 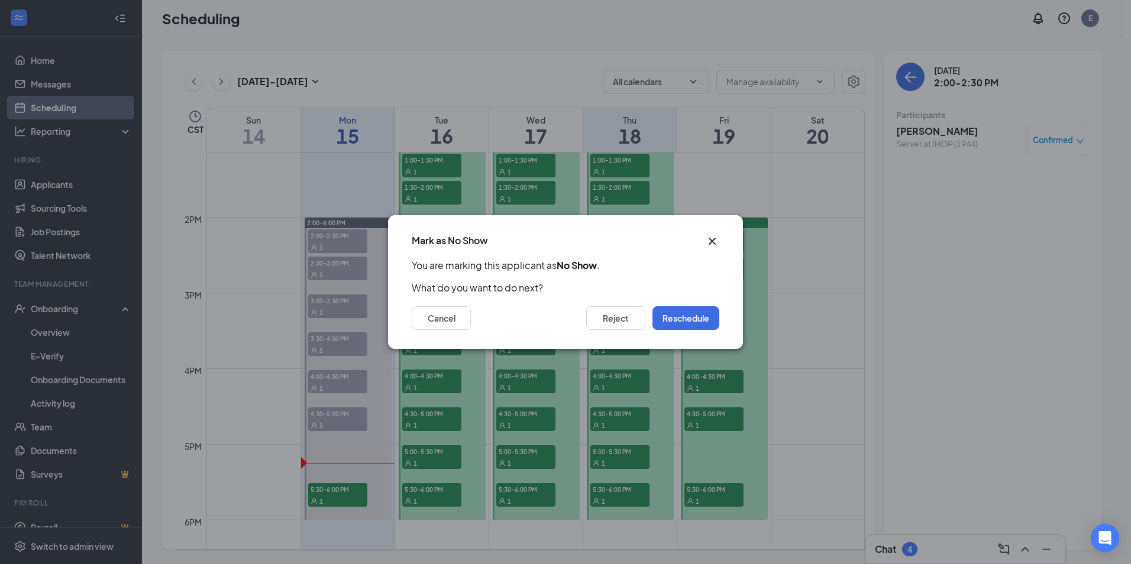 What do you see at coordinates (441, 318) in the screenshot?
I see `button: Cancel` at bounding box center [441, 318].